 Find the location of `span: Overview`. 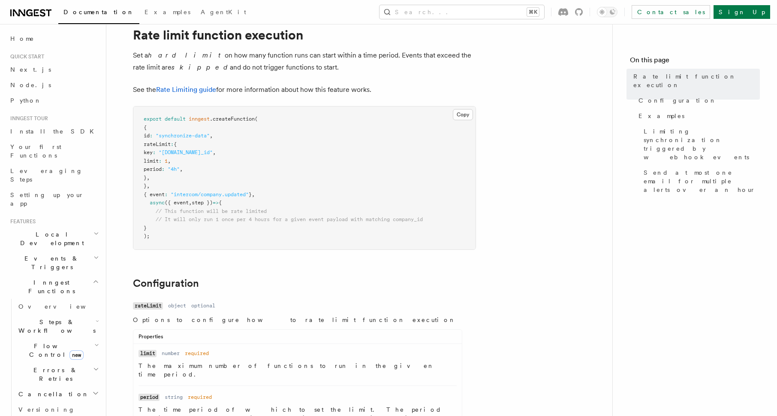

span: Overview is located at coordinates (63, 306).